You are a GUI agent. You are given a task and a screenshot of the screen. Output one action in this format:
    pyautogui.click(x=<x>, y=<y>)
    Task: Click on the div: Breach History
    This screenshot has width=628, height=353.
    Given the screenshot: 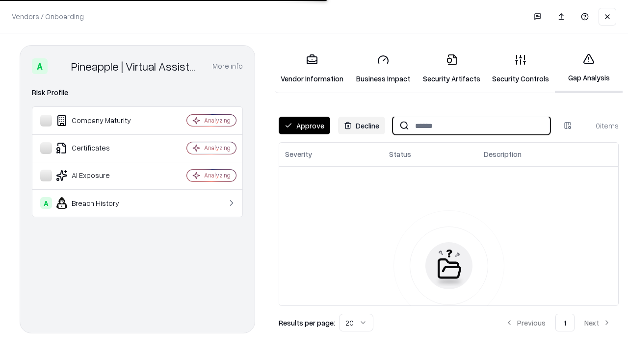 What is the action you would take?
    pyautogui.click(x=99, y=203)
    